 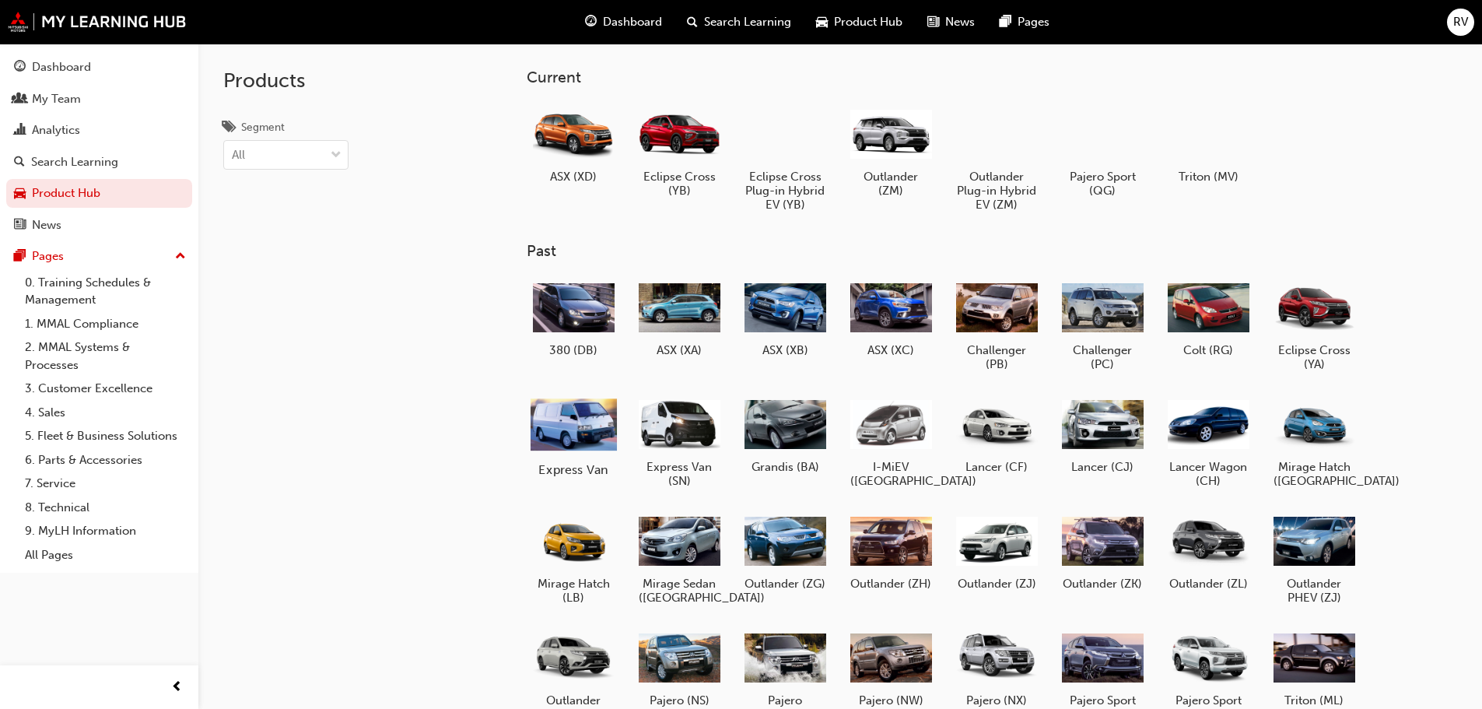 I want to click on a: Eclipse Cross Plug-in Hybrid EV (YB), so click(x=785, y=158).